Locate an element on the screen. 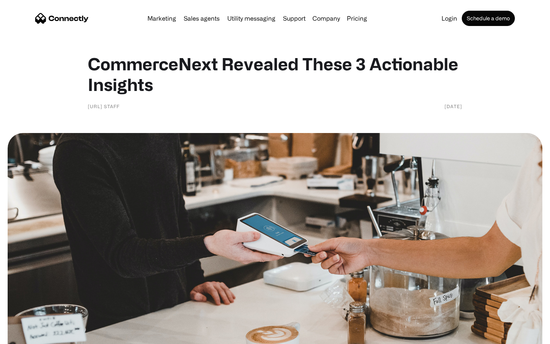 The width and height of the screenshot is (550, 344). div: Company is located at coordinates (326, 18).